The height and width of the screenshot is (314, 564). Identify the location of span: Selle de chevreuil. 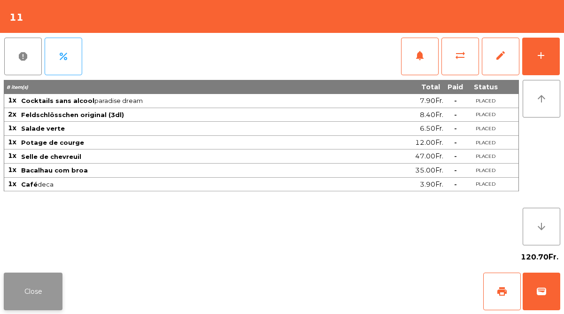
(51, 156).